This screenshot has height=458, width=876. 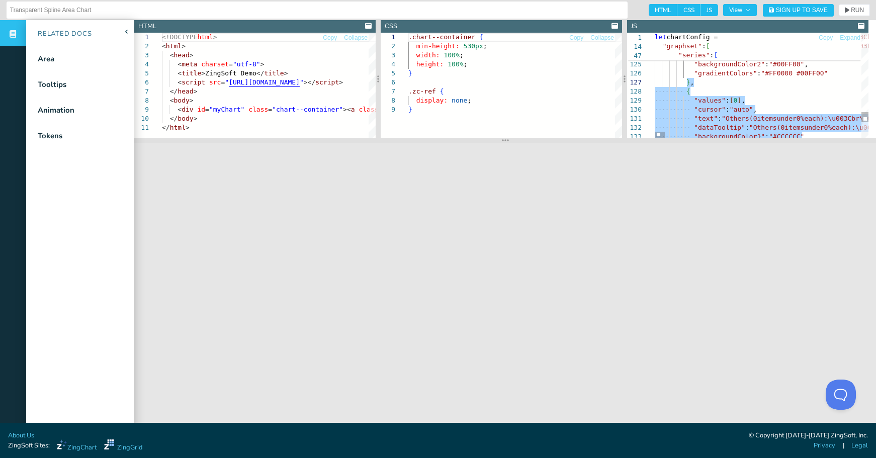 I want to click on span: charset, so click(x=215, y=64).